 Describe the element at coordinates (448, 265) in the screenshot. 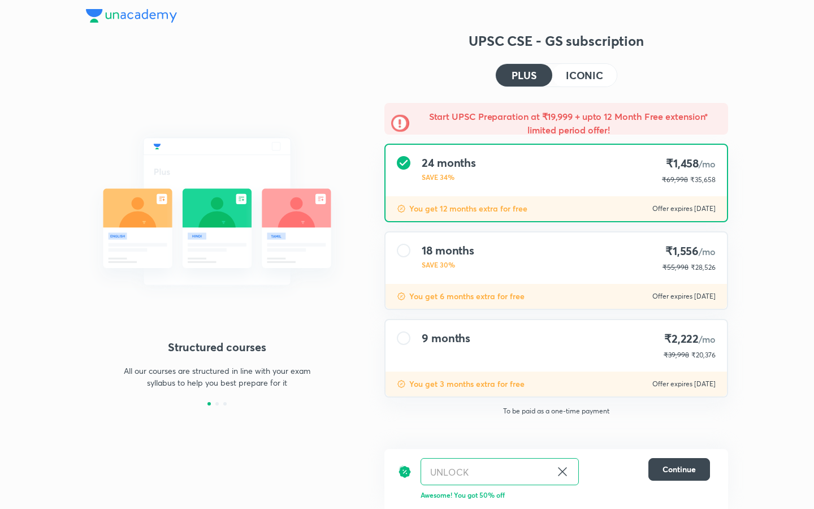

I see `p: SAVE 30%` at that location.